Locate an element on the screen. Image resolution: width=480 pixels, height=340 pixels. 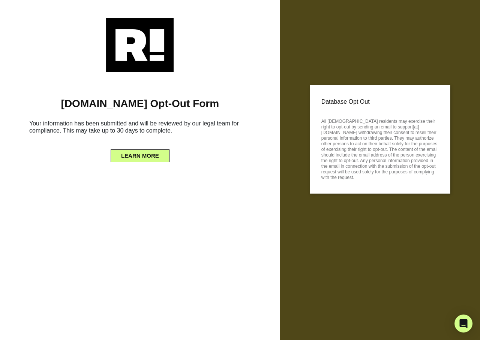
div: Open Intercom Messenger is located at coordinates (463, 324).